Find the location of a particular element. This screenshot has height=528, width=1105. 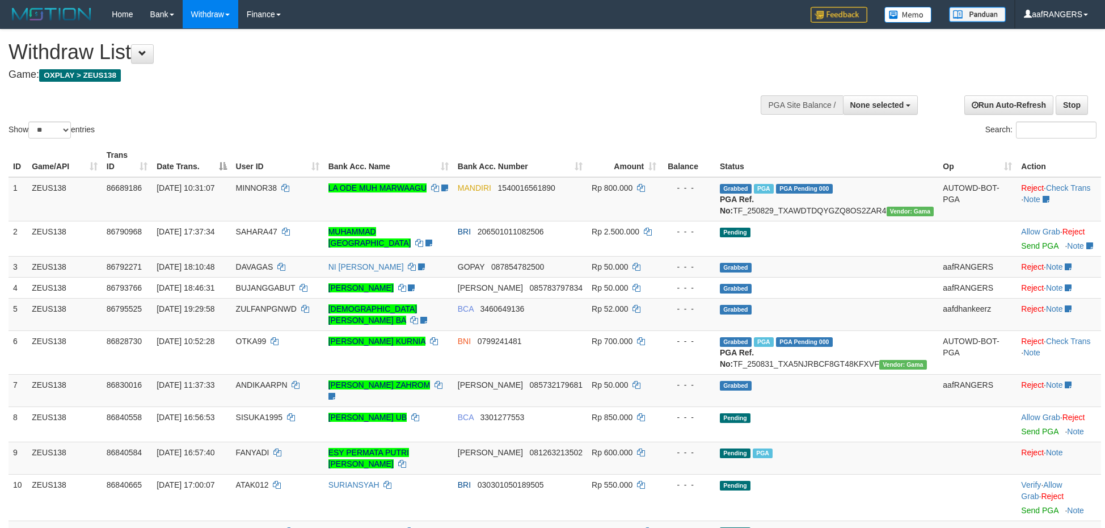

span: 86793766 is located at coordinates (124, 288).